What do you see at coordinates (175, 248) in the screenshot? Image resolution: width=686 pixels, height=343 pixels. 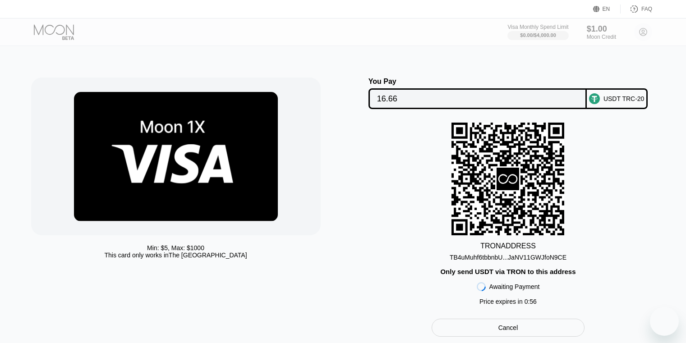 I see `div: Min: $ 5 , Max: $ 1000` at bounding box center [175, 248].